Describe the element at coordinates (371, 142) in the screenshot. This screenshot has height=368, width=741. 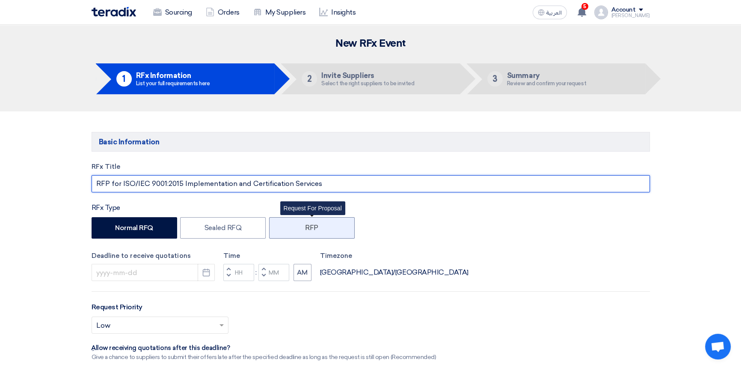
I see `h5: Basic Information` at that location.